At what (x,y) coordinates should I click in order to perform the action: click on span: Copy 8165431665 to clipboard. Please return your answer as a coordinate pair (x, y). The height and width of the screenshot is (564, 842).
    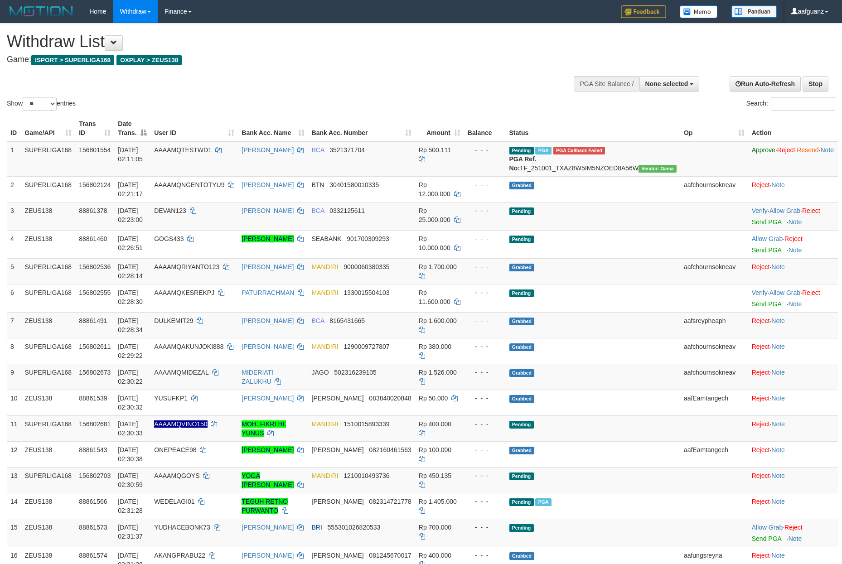
    Looking at the image, I should click on (347, 321).